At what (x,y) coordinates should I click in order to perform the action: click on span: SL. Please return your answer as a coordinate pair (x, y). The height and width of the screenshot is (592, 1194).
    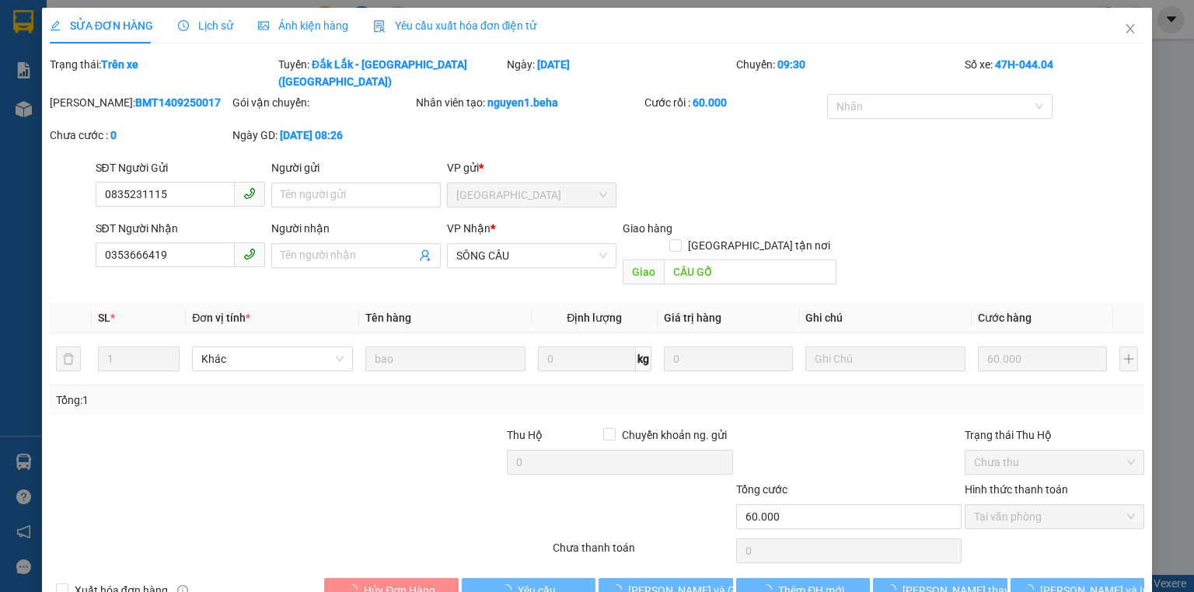
    Looking at the image, I should click on (104, 318).